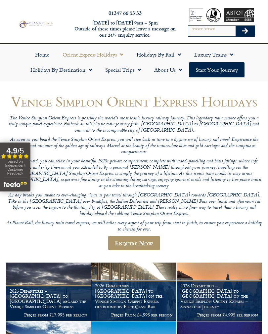 The height and width of the screenshot is (334, 268). Describe the element at coordinates (134, 125) in the screenshot. I see `p: The Venice Simplon Orient Express is possibly the world’s most iconic luxury railway journey. Thi...` at that location.